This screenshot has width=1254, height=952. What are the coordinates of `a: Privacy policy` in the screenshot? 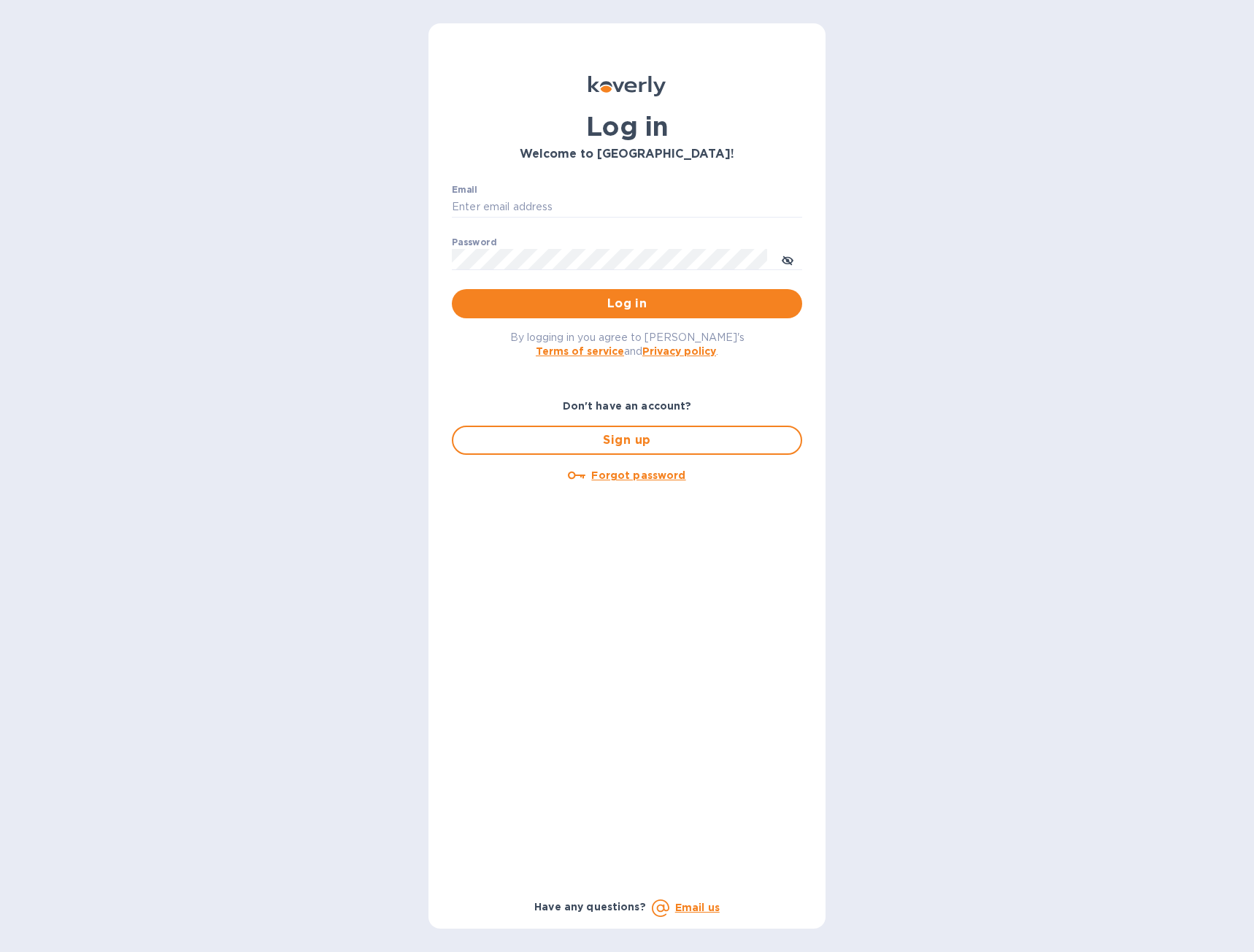 It's located at (679, 351).